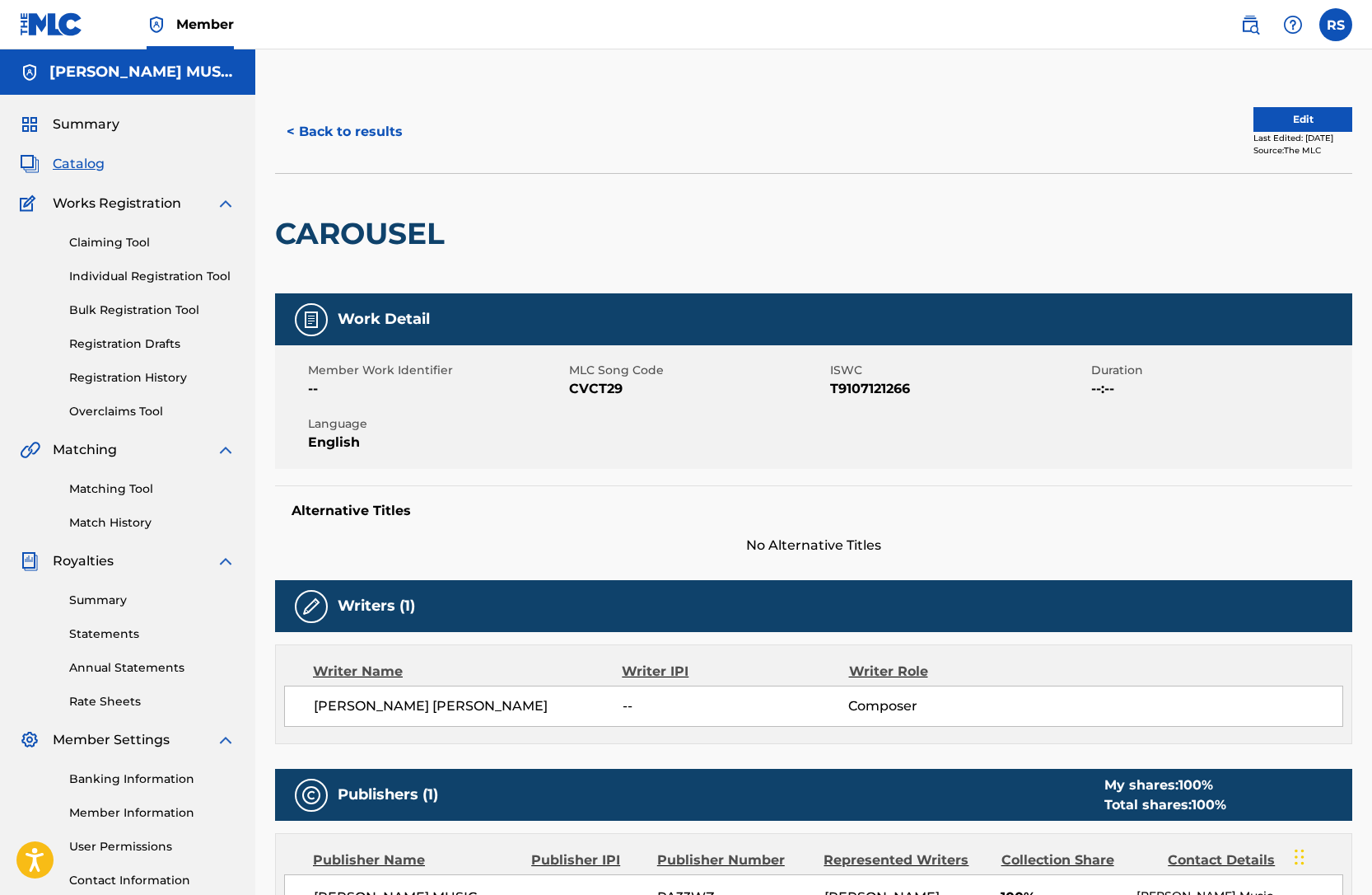  What do you see at coordinates (437, 370) in the screenshot?
I see `span: Member Work Identifier` at bounding box center [437, 370].